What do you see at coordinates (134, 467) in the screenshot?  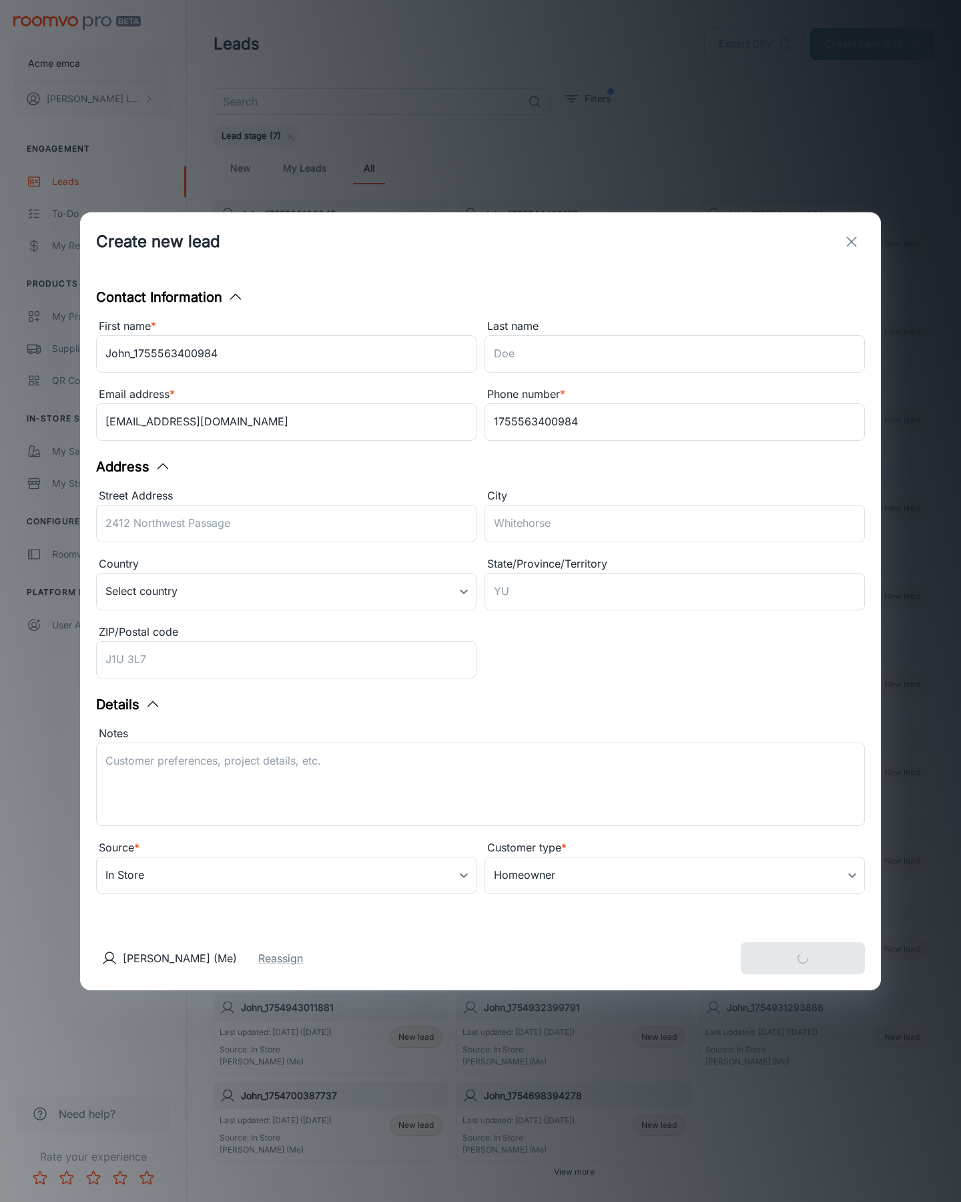 I see `button: Address` at bounding box center [134, 467].